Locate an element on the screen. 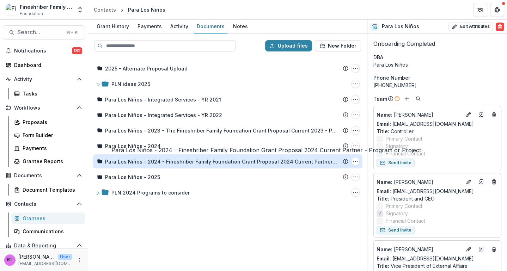  button: Edit Attributes is located at coordinates (470, 27).